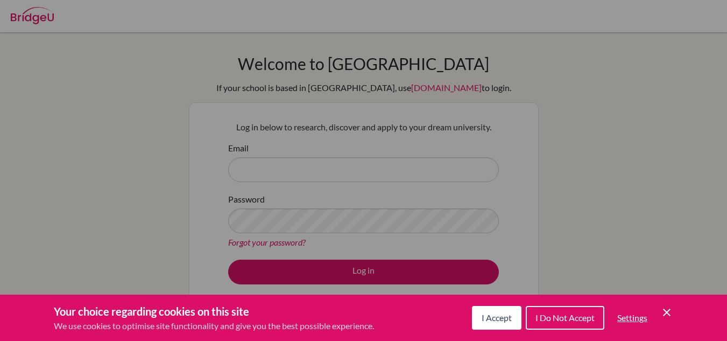 The image size is (727, 341). Describe the element at coordinates (214, 325) in the screenshot. I see `p: We use cookies to optimise site functionality and give you the best possible experience.` at that location.